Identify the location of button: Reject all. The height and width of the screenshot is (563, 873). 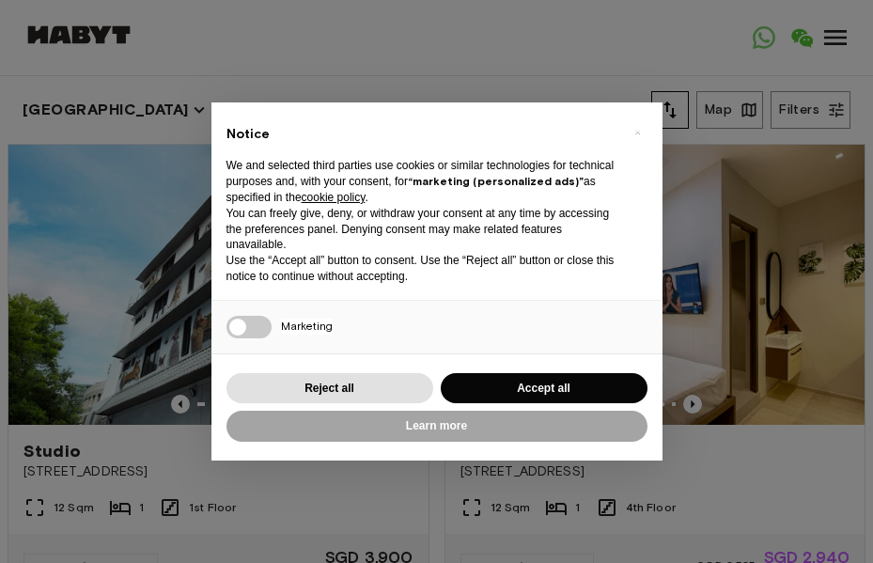
(330, 388).